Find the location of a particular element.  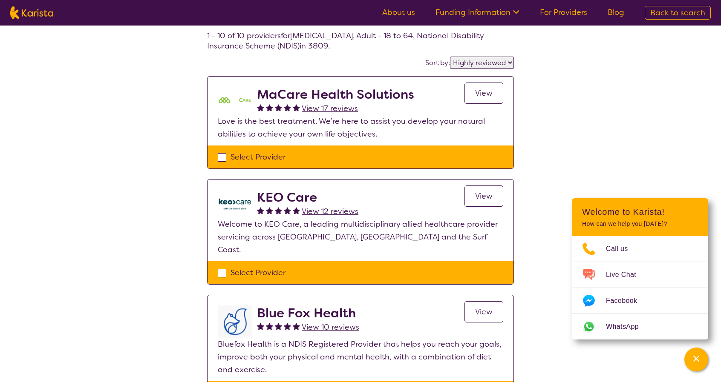

a: View 17 reviews is located at coordinates (330, 109).